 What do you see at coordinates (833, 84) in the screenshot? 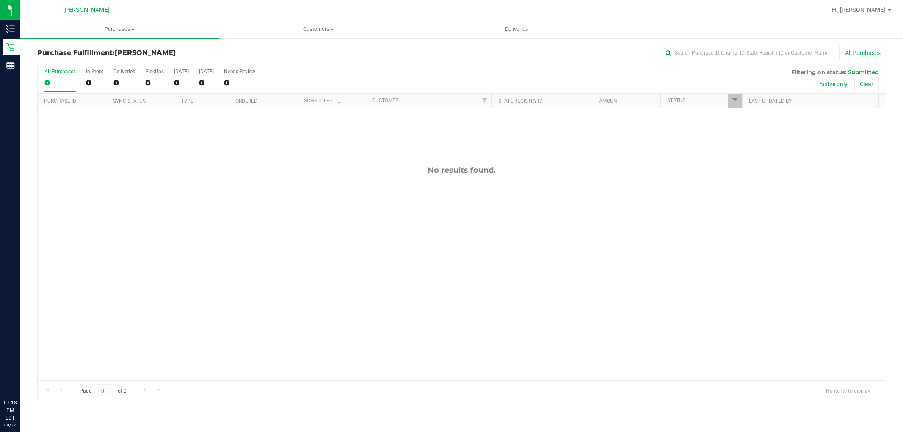
I see `button: Active only` at bounding box center [833, 84].